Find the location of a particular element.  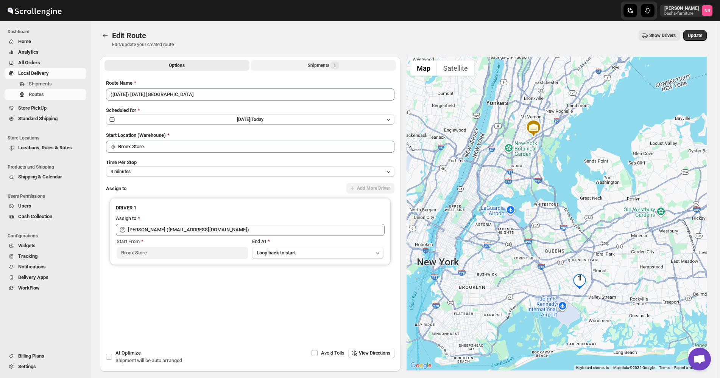

span: Shipment will be auto arranged is located at coordinates (149, 361).